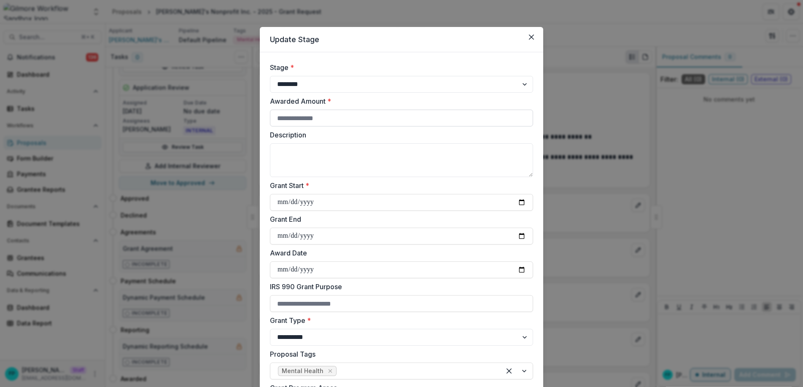  What do you see at coordinates (399, 253) in the screenshot?
I see `label: Award Date` at bounding box center [399, 253].